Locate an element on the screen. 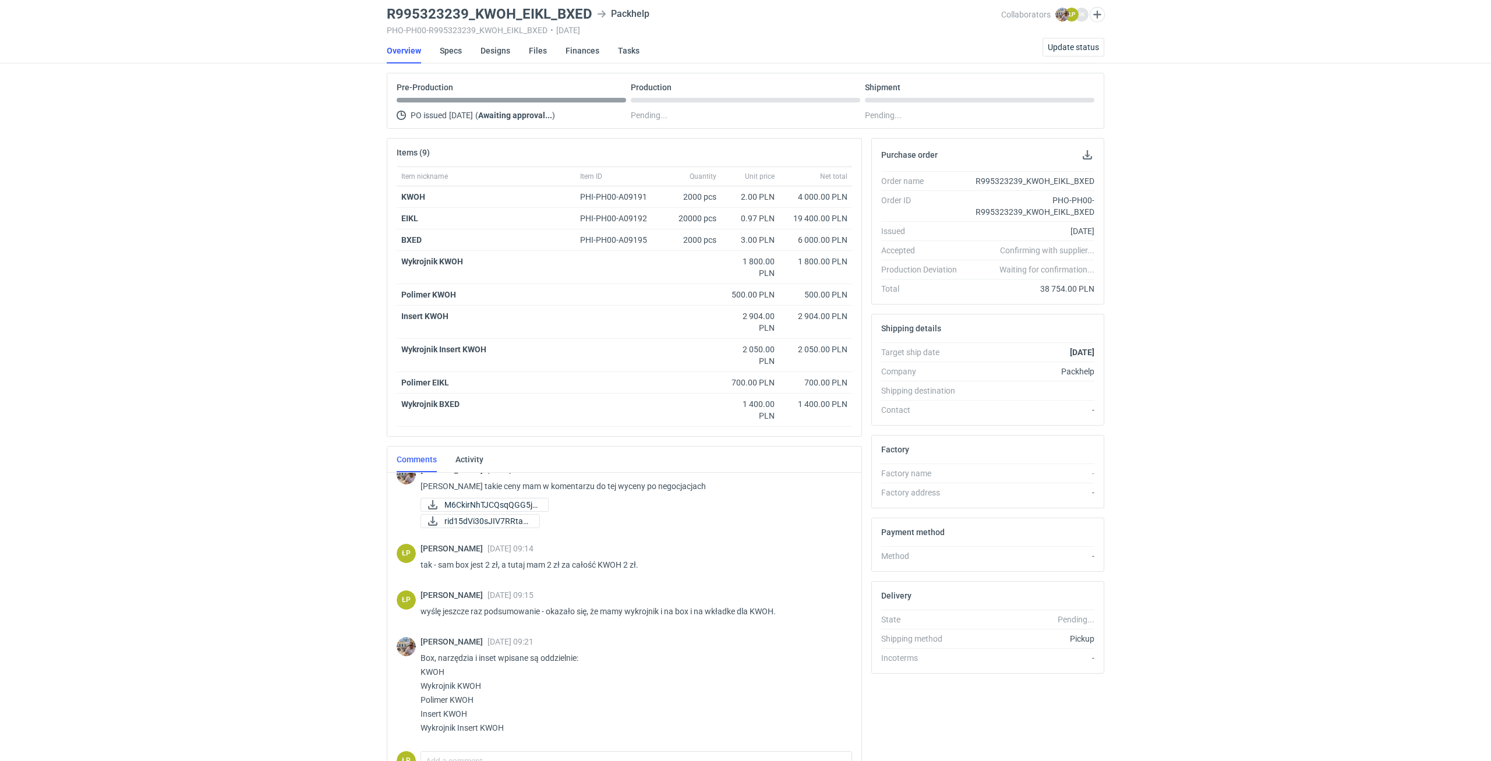 Image resolution: width=1491 pixels, height=761 pixels. a: Comments is located at coordinates (416, 459).